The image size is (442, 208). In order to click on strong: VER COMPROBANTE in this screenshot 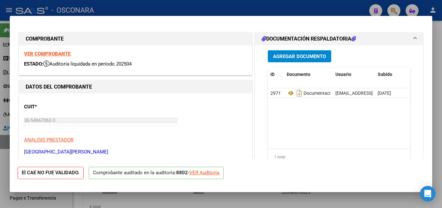, I will do `click(47, 54)`.